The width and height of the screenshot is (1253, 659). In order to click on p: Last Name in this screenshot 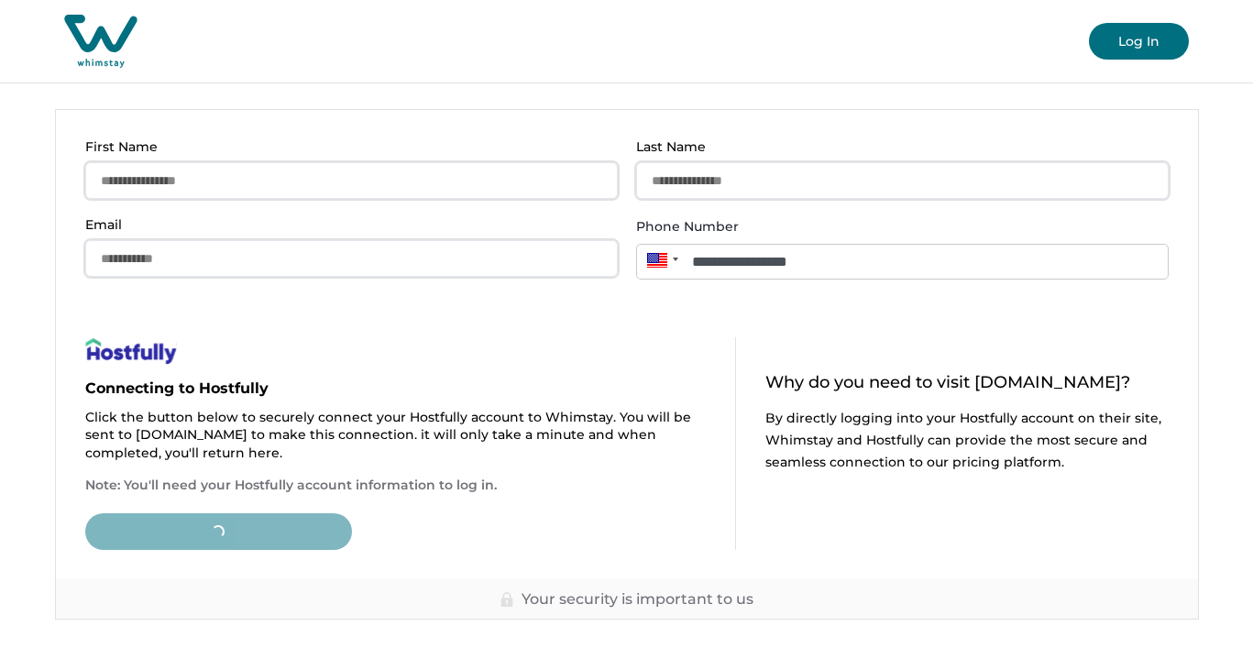, I will do `click(897, 147)`.